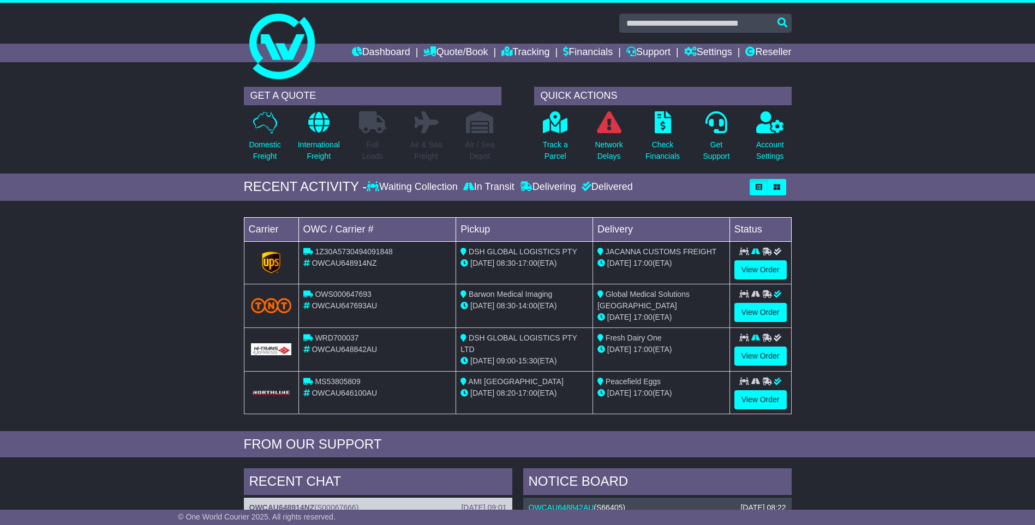 The image size is (1035, 525). Describe the element at coordinates (455, 53) in the screenshot. I see `a: Quote/Book` at that location.